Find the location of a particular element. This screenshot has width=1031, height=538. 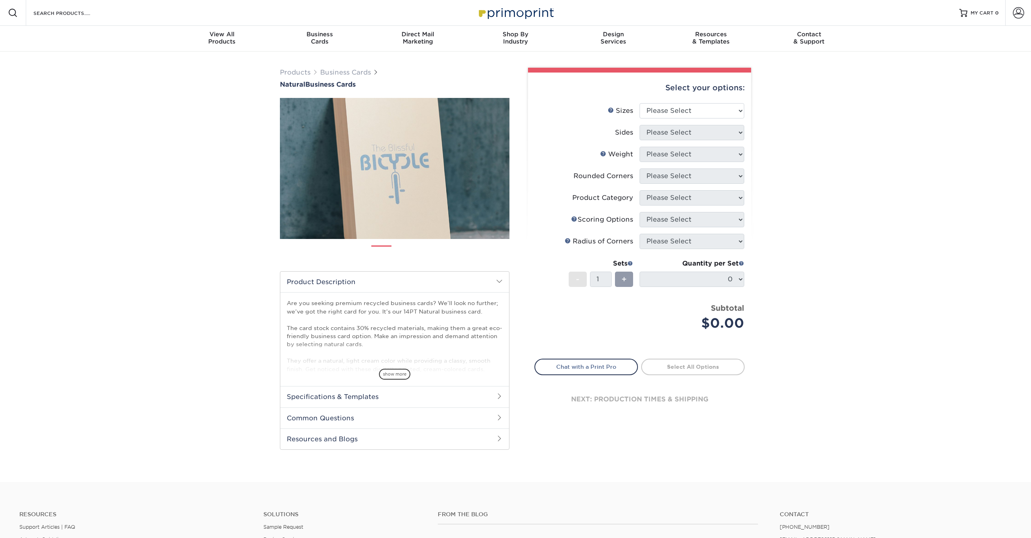

div: $0.00 is located at coordinates (695, 323).